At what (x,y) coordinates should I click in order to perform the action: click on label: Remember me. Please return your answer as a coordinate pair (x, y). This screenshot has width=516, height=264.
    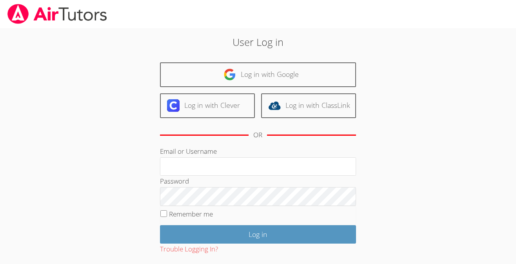
    Looking at the image, I should click on (191, 214).